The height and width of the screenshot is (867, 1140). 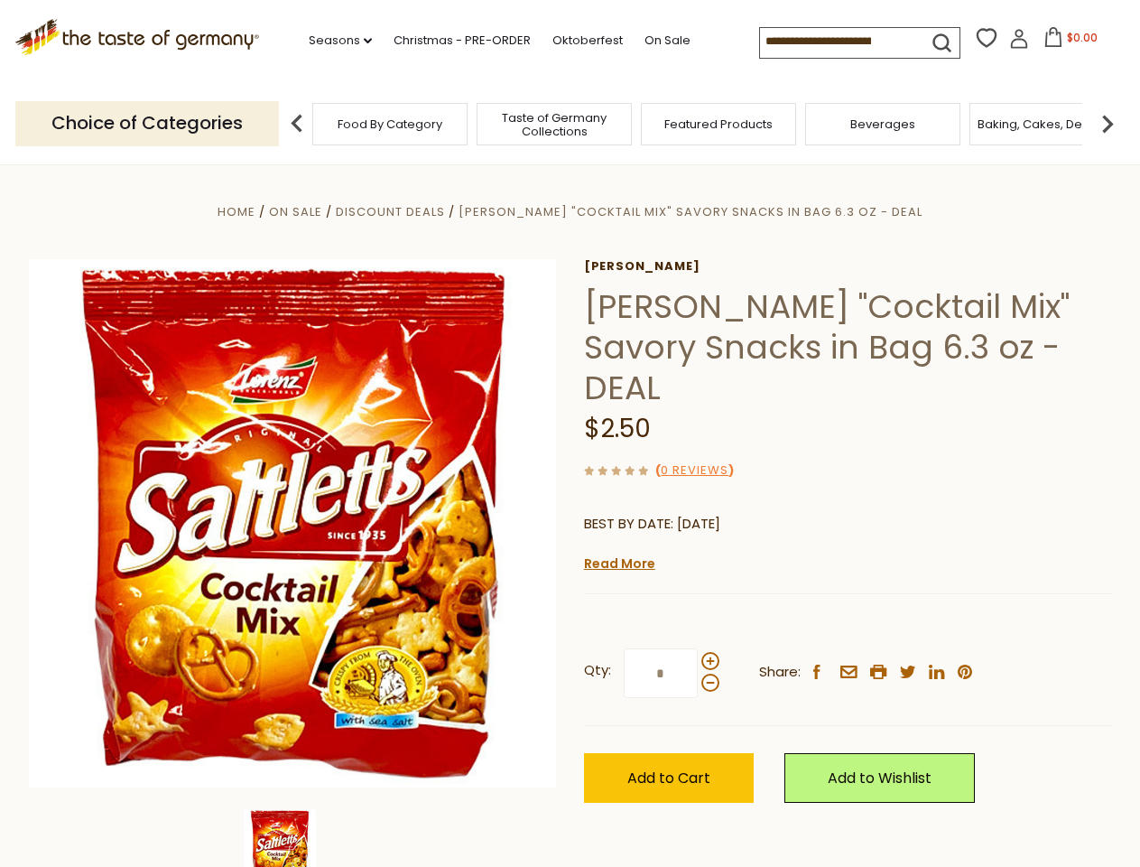 What do you see at coordinates (390, 124) in the screenshot?
I see `a: Food By Category` at bounding box center [390, 124].